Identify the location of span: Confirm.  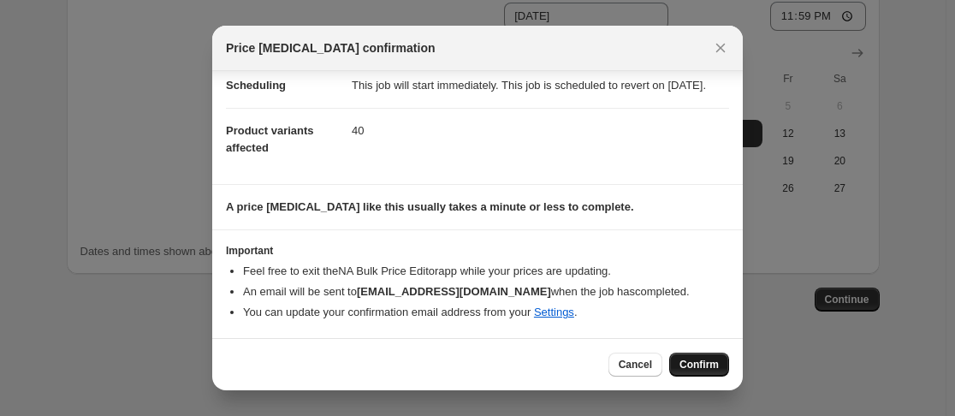
(699, 364).